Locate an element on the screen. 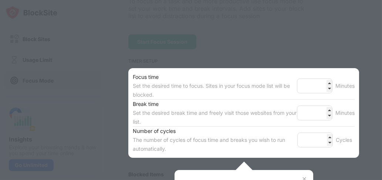 This screenshot has width=382, height=180. div: Focus time is located at coordinates (215, 77).